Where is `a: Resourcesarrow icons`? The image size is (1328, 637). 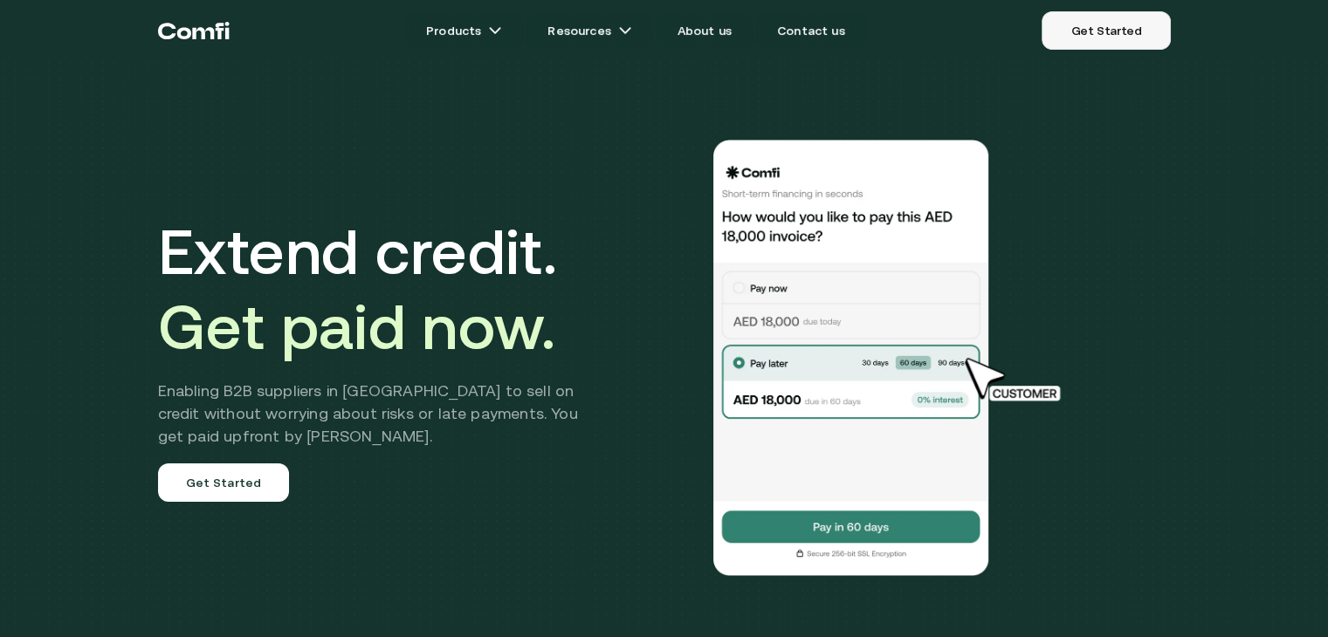 a: Resourcesarrow icons is located at coordinates (589, 31).